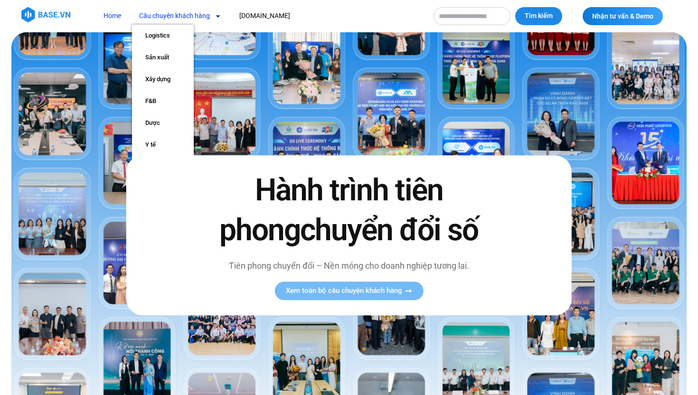 Image resolution: width=698 pixels, height=395 pixels. Describe the element at coordinates (349, 210) in the screenshot. I see `h2: Hành trình tiên phong` at that location.